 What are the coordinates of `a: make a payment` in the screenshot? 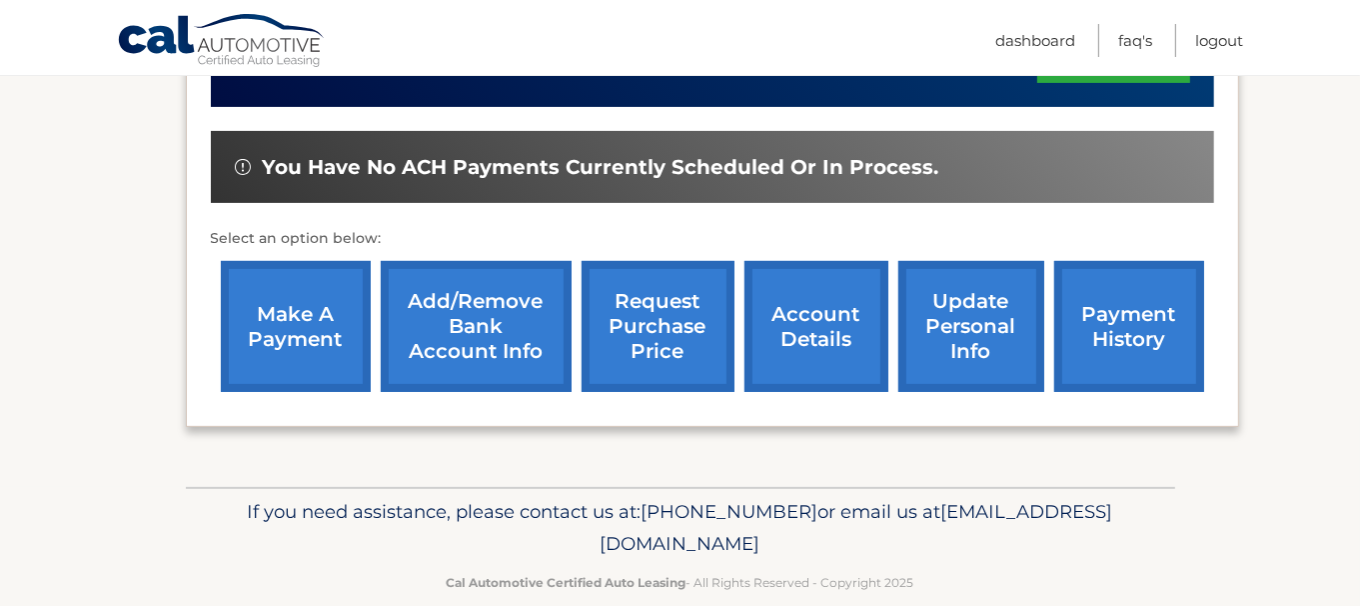 It's located at (296, 326).